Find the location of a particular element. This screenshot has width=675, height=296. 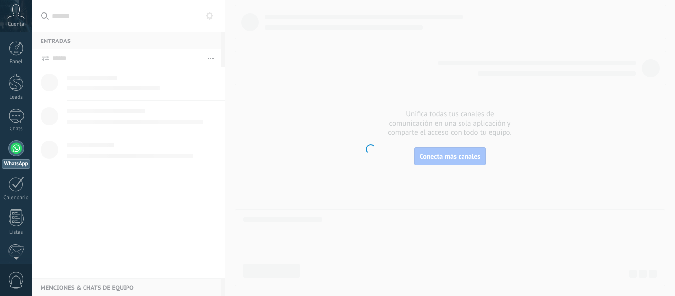

div: Chats is located at coordinates (16, 129).